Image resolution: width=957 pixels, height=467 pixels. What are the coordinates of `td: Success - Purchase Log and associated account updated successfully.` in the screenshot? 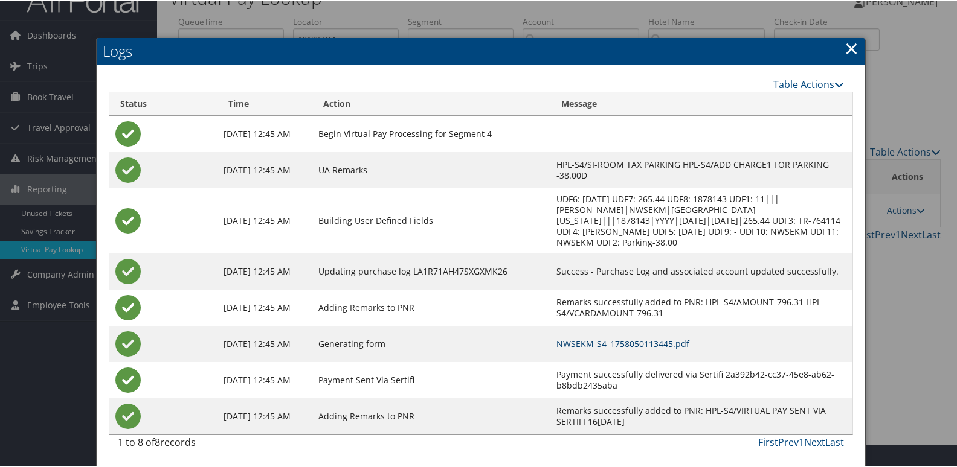 It's located at (700, 271).